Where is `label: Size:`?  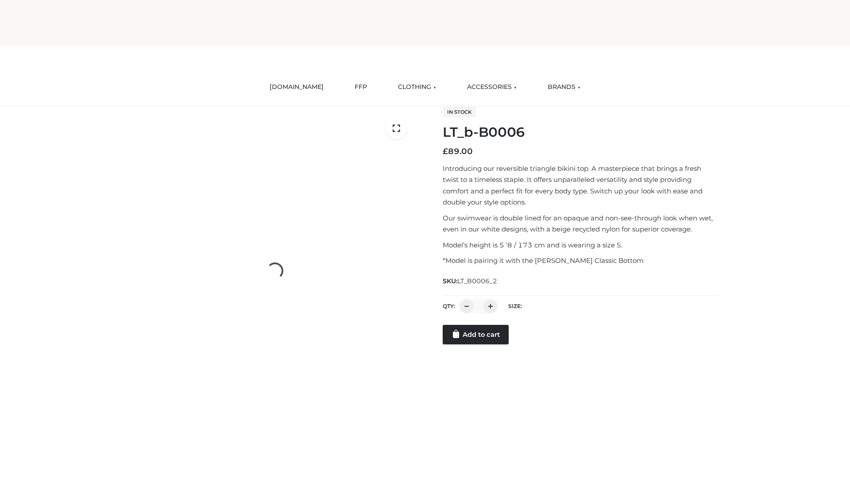 label: Size: is located at coordinates (515, 306).